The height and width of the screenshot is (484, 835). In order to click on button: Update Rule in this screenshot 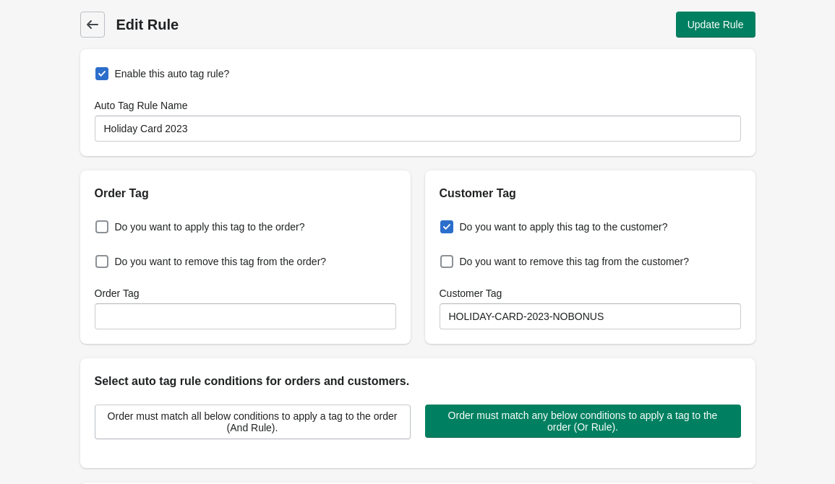, I will do `click(715, 25)`.